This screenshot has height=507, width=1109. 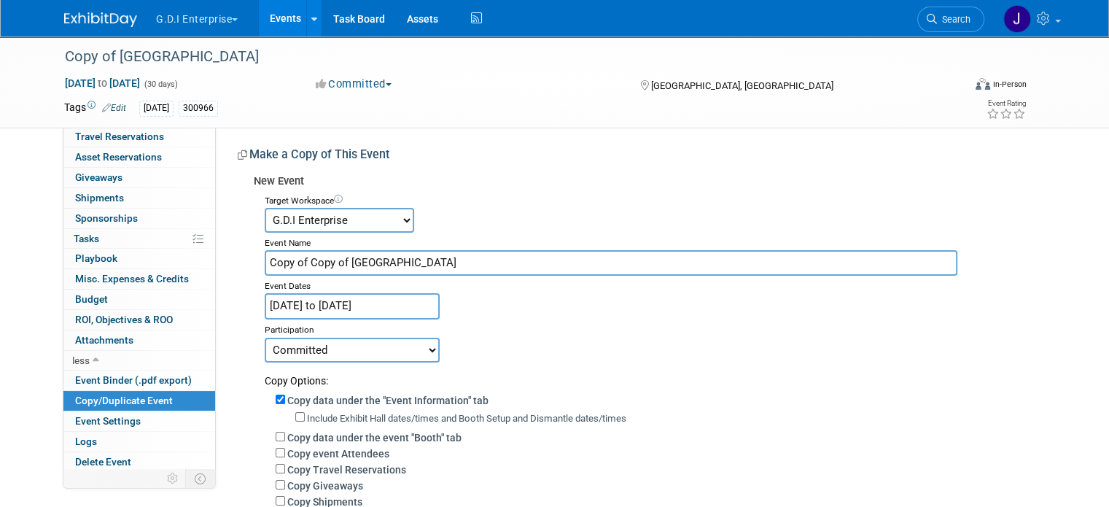 I want to click on label: Copy event Attendees, so click(x=338, y=454).